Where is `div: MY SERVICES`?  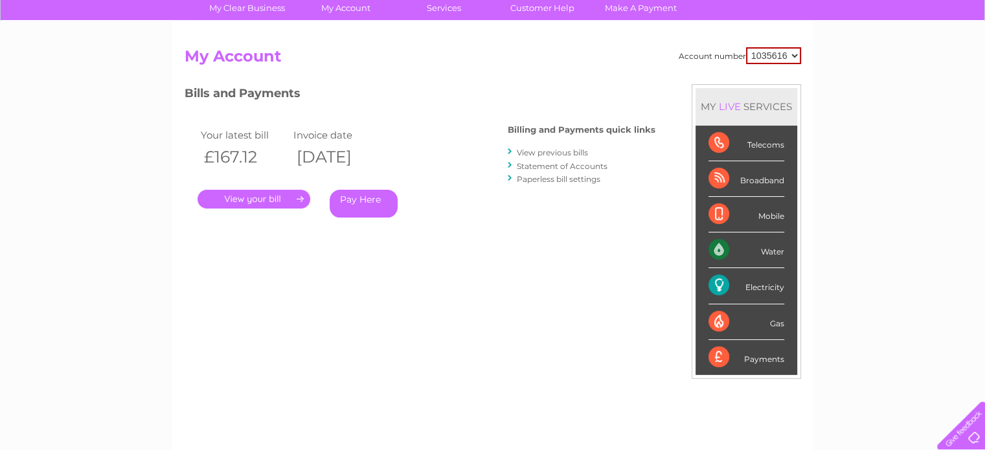 div: MY SERVICES is located at coordinates (746, 106).